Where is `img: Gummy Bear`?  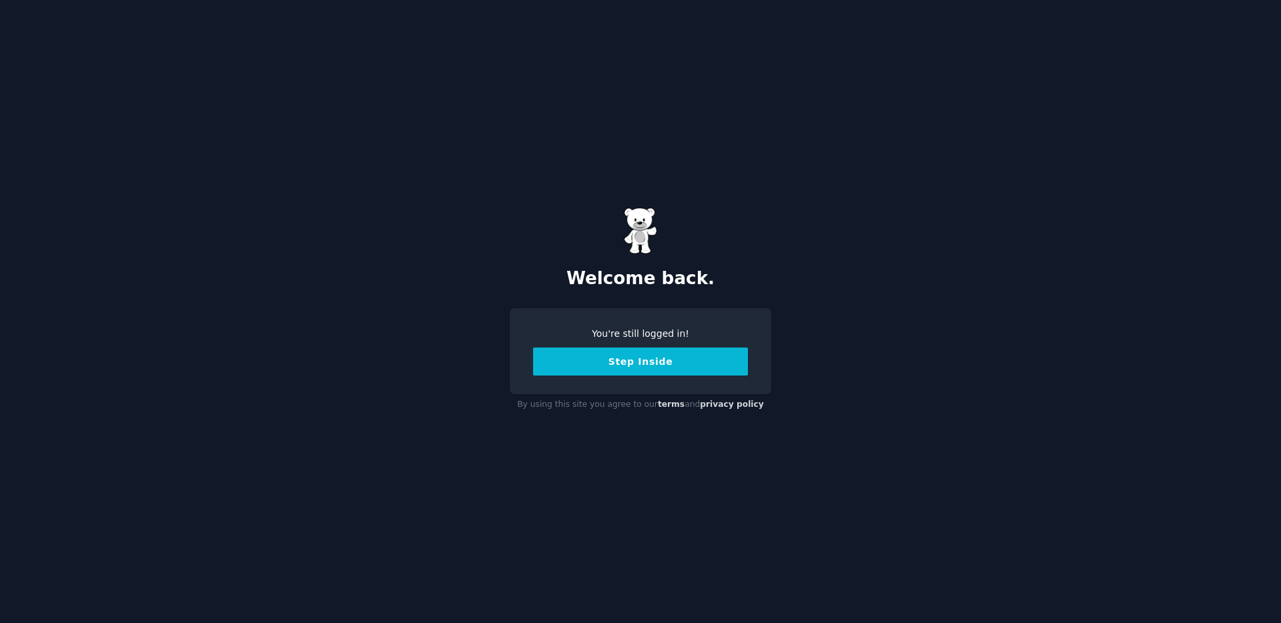
img: Gummy Bear is located at coordinates (641, 231).